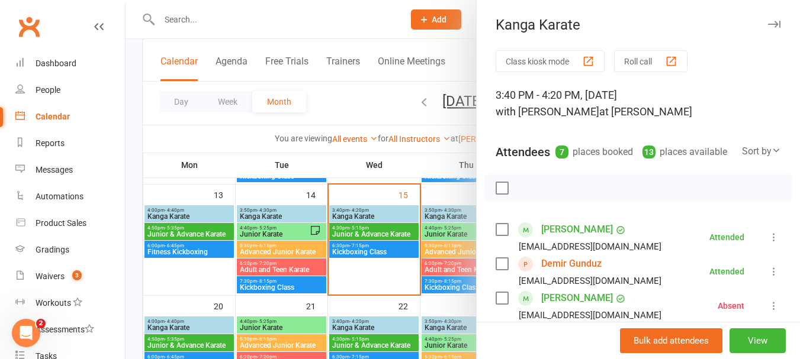 The width and height of the screenshot is (800, 359). Describe the element at coordinates (730, 306) in the screenshot. I see `div: Absent` at that location.